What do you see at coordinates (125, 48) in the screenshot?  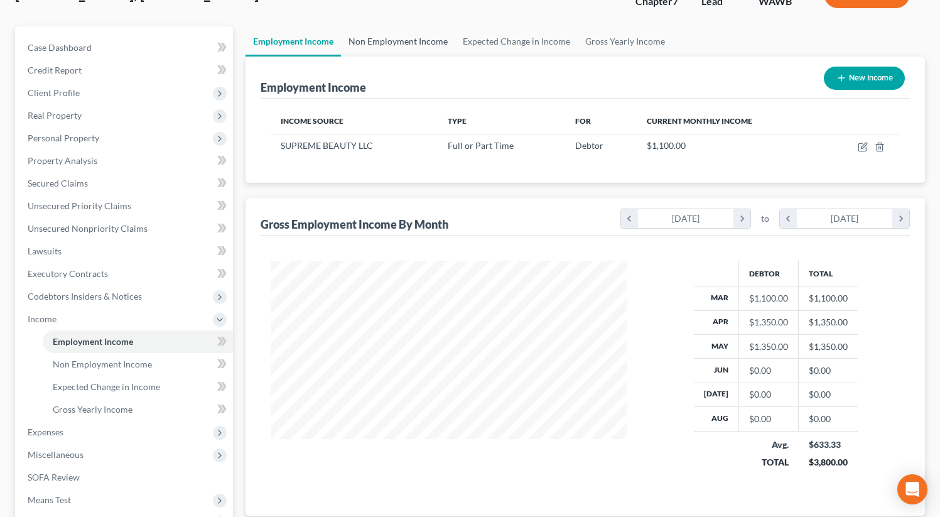 I see `a: Case Dashboard` at bounding box center [125, 48].